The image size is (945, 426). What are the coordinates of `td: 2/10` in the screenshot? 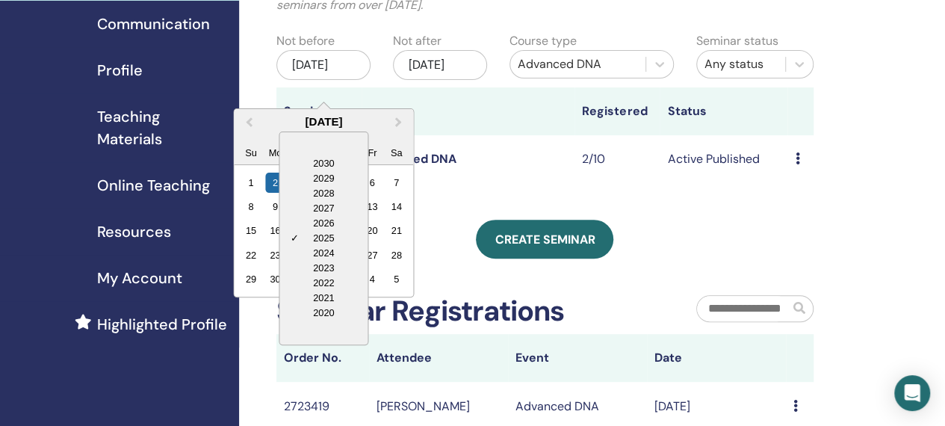 It's located at (617, 159).